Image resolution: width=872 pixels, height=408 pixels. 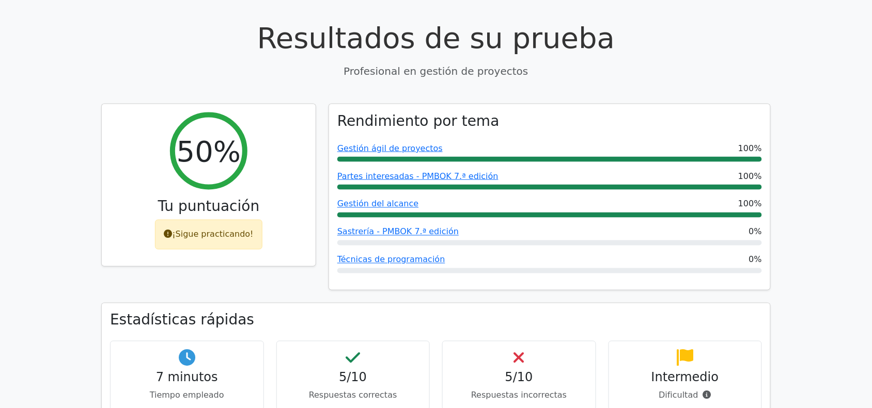 What do you see at coordinates (418, 176) in the screenshot?
I see `font: Partes interesadas - PMBOK 7.ª edición` at bounding box center [418, 176].